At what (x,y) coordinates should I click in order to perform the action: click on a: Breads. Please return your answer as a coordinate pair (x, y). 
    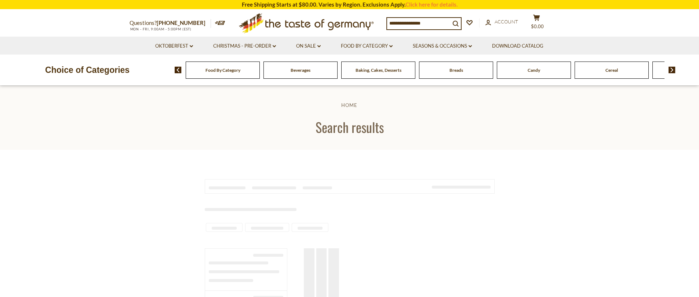
    Looking at the image, I should click on (456, 70).